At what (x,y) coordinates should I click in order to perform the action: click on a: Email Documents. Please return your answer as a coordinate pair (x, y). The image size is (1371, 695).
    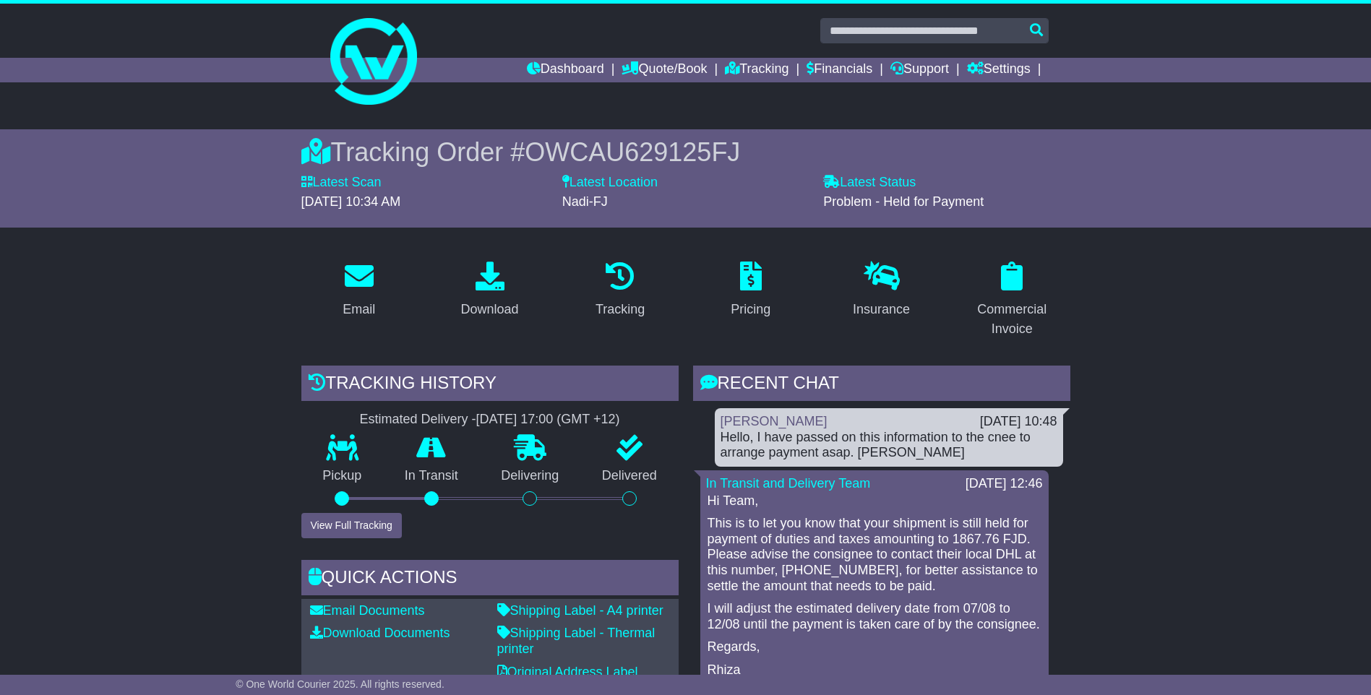
    Looking at the image, I should click on (367, 611).